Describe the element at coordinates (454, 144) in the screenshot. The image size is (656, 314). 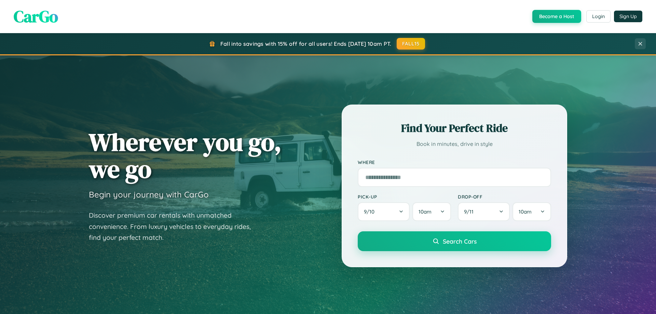
I see `p: Book in minutes, drive in style` at that location.